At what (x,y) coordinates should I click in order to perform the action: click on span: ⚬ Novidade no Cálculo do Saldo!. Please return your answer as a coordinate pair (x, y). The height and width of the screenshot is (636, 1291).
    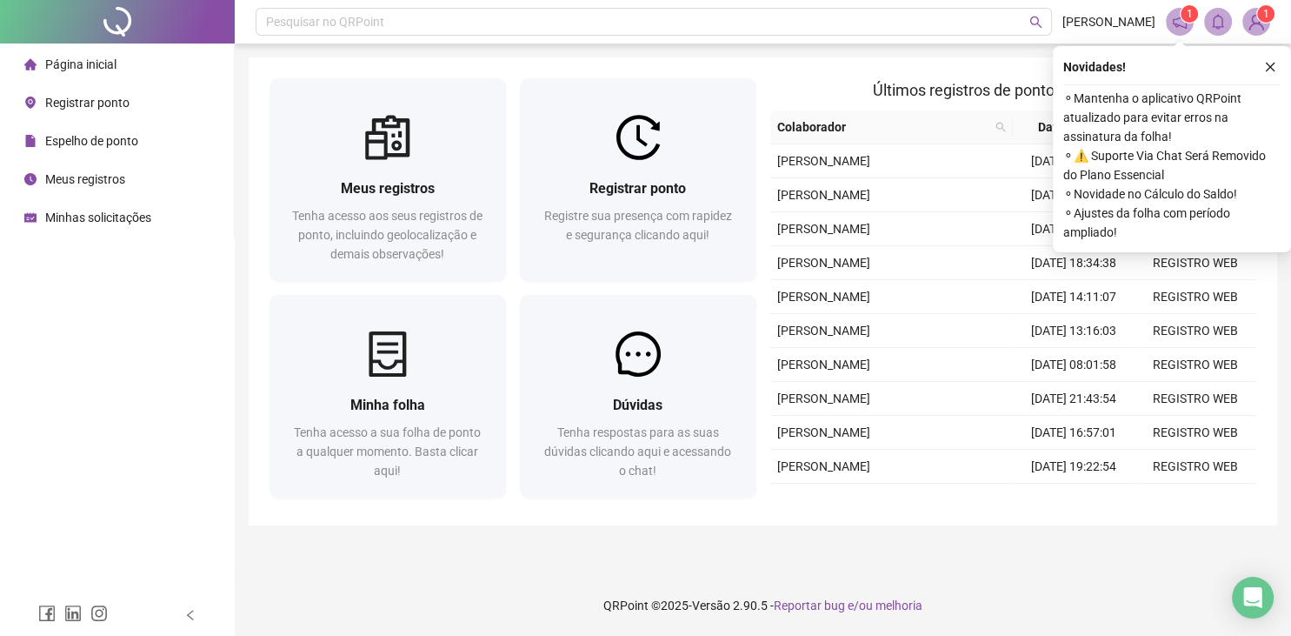
    Looking at the image, I should click on (1172, 194).